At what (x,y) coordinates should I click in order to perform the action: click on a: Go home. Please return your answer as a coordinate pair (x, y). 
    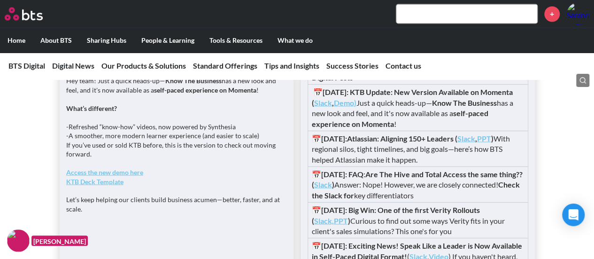
    Looking at the image, I should click on (32, 14).